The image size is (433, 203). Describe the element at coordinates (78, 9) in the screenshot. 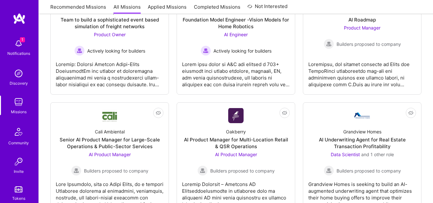

I see `a: Recommended Missions` at that location.